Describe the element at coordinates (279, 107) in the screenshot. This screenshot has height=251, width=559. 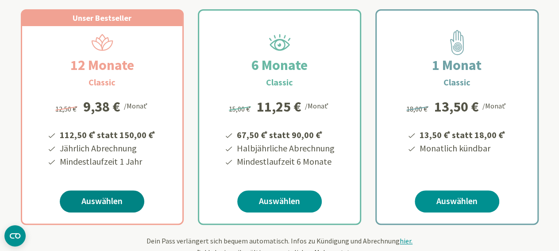
I see `div: 11,25 €` at that location.